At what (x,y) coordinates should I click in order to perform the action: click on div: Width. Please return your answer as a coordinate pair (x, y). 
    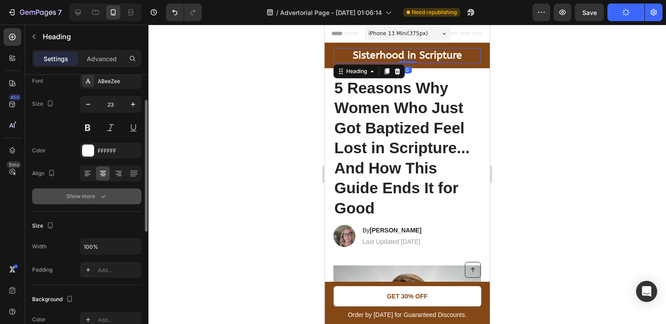
    Looking at the image, I should click on (39, 247).